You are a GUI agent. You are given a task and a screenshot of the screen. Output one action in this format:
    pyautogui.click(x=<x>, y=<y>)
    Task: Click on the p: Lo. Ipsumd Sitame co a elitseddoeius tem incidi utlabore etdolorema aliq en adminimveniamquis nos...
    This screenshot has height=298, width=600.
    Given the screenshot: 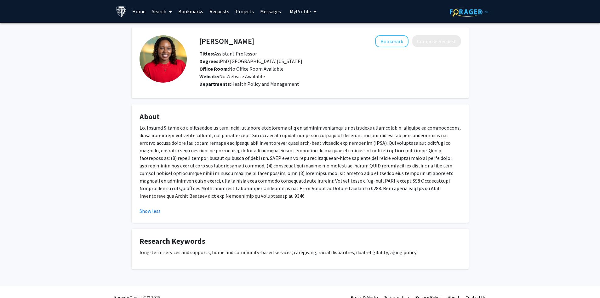 What is the action you would take?
    pyautogui.click(x=300, y=162)
    